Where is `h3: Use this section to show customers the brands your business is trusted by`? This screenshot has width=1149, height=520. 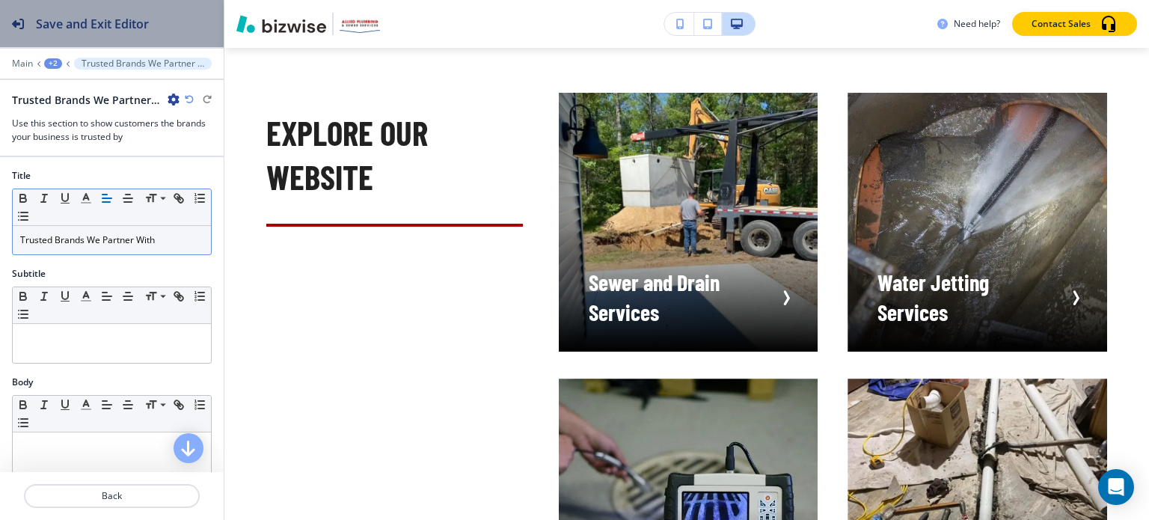
h3: Use this section to show customers the brands your business is trusted by is located at coordinates (111, 130).